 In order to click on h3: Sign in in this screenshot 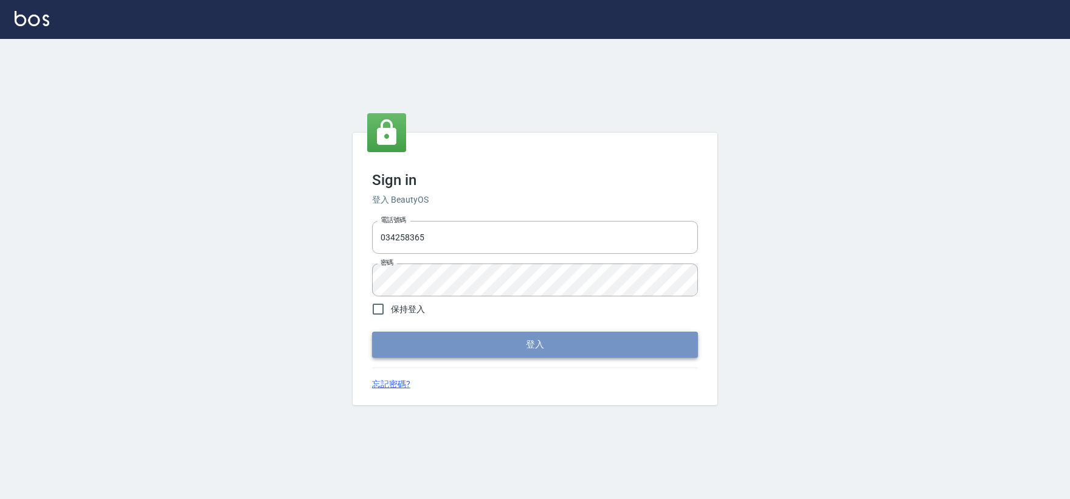, I will do `click(535, 180)`.